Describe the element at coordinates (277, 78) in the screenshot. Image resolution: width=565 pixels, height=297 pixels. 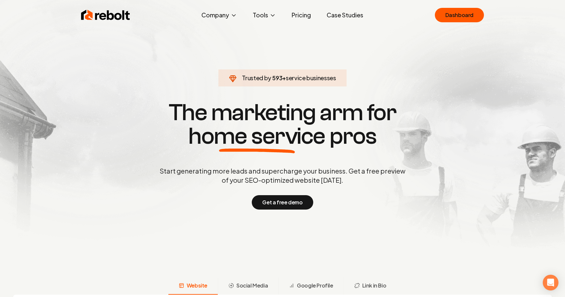
I see `span: 593` at that location.